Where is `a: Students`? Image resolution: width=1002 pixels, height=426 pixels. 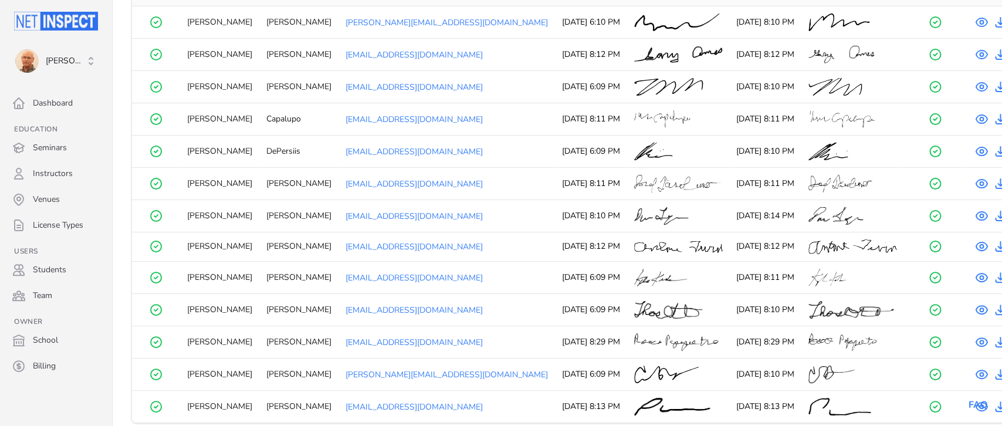 a: Students is located at coordinates (56, 270).